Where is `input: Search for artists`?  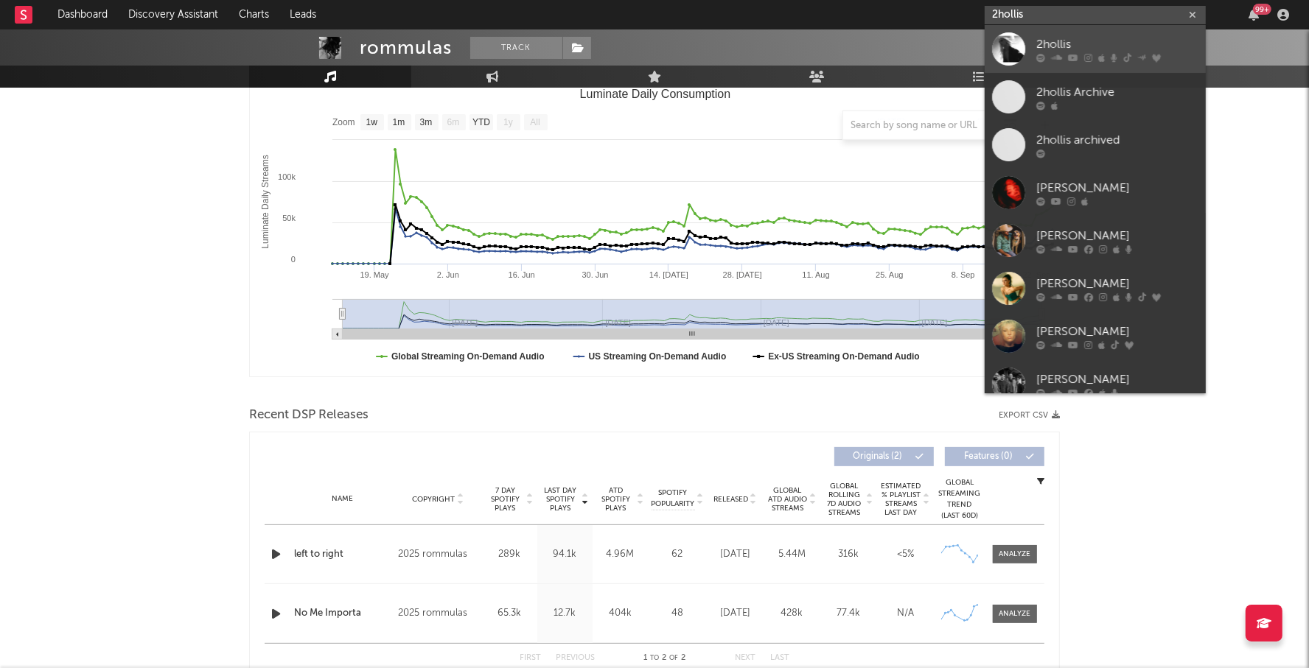 input: Search for artists is located at coordinates (1095, 15).